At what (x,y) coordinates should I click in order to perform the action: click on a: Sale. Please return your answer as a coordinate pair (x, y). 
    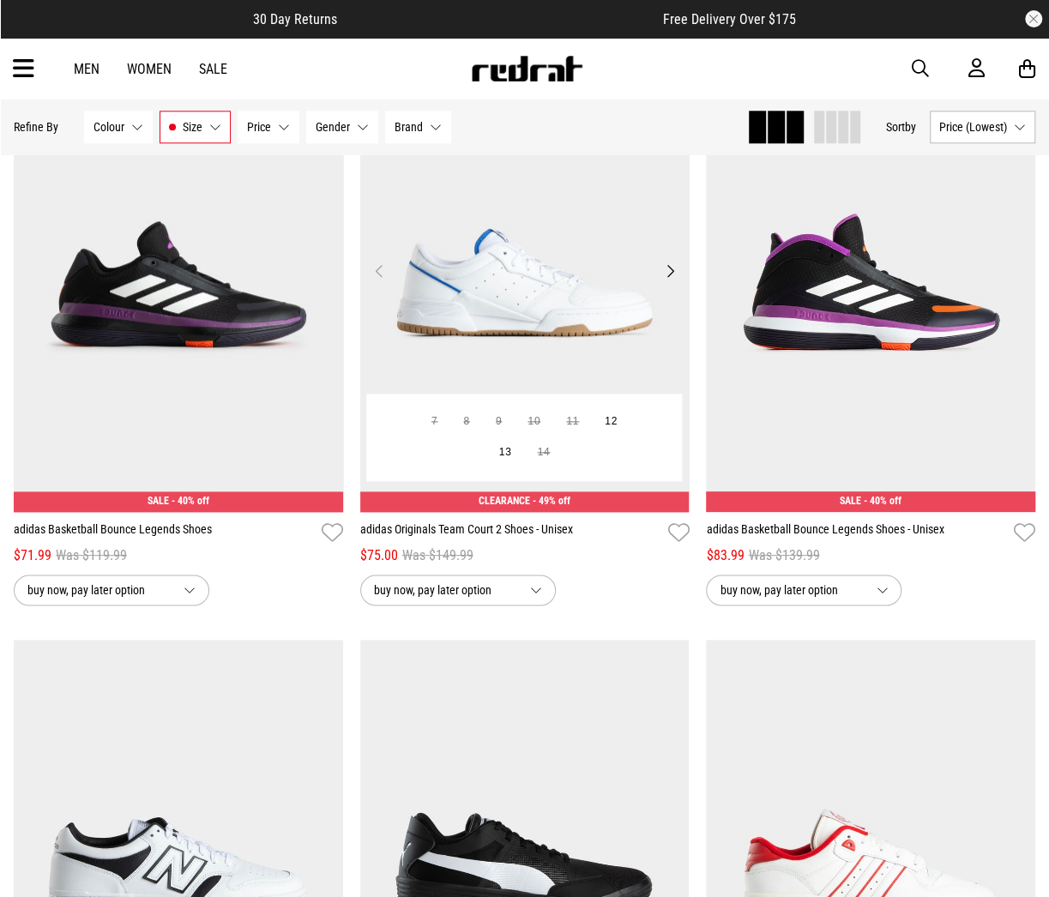
    Looking at the image, I should click on (213, 69).